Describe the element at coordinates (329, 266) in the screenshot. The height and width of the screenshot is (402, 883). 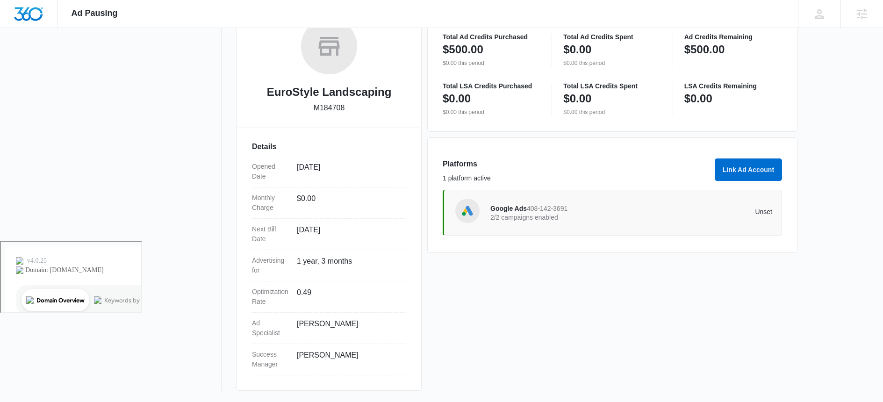
I see `div: Advertising for1 year, 3 months` at that location.